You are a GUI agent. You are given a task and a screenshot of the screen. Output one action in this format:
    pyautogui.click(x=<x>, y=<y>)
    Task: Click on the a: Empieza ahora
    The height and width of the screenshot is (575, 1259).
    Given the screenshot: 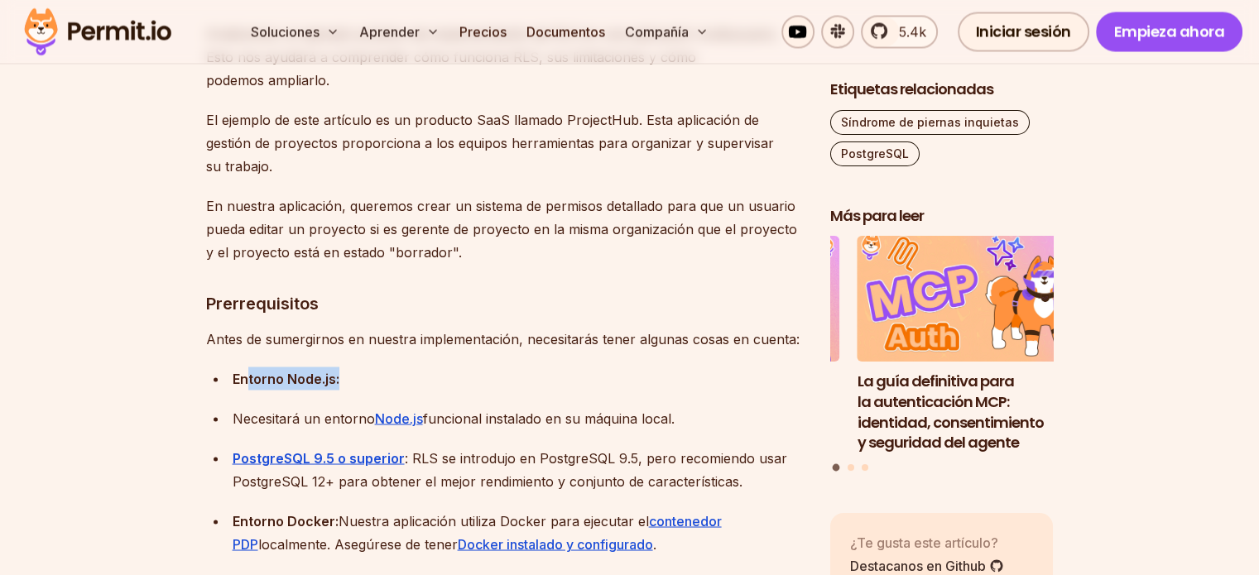 What is the action you would take?
    pyautogui.click(x=1170, y=31)
    